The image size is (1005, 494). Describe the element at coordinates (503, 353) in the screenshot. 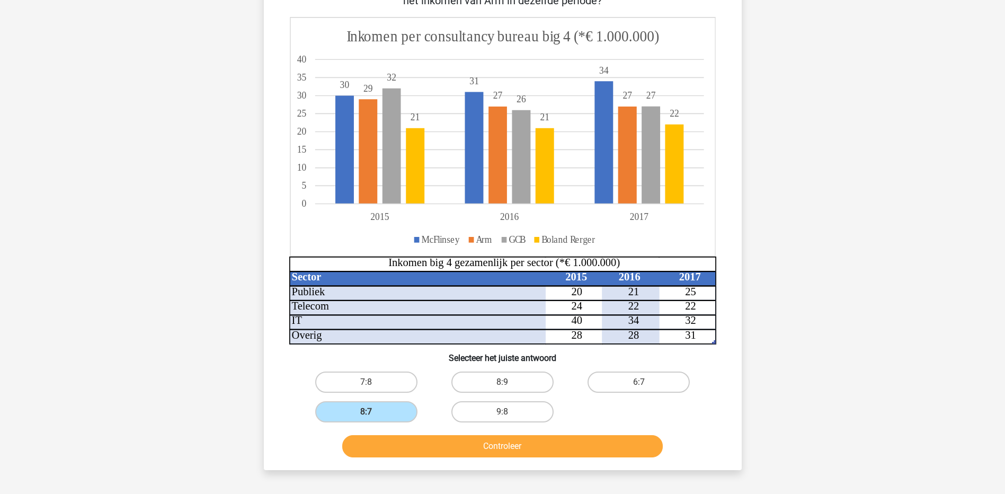

I see `h6: Selecteer het juiste antwoord` at that location.